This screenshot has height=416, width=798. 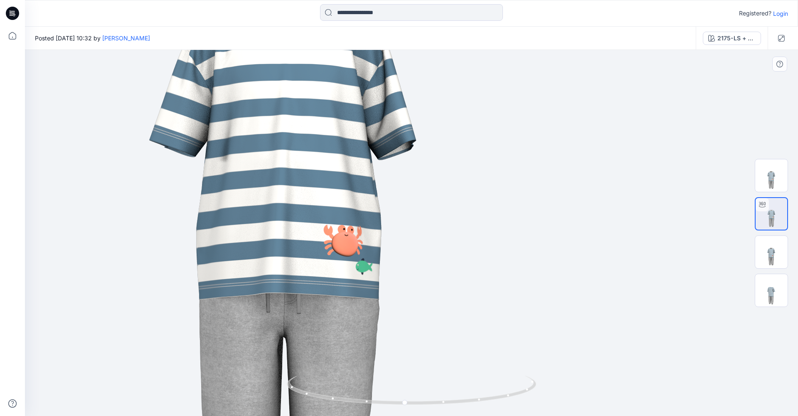 What do you see at coordinates (756, 13) in the screenshot?
I see `p: Registered?` at bounding box center [756, 13].